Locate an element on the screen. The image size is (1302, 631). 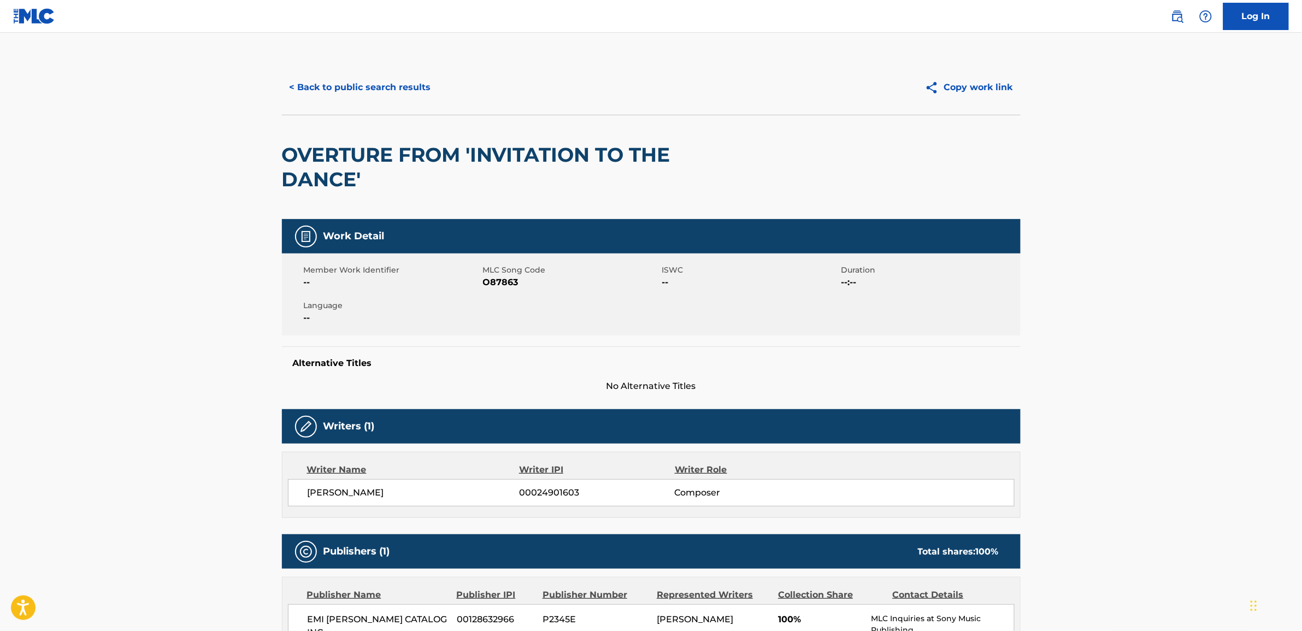
span: Composer is located at coordinates (745, 493).